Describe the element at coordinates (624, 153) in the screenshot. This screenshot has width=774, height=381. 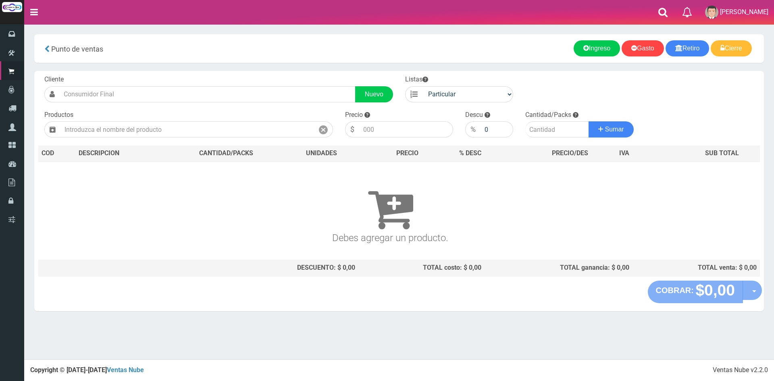
I see `span: IVA` at that location.